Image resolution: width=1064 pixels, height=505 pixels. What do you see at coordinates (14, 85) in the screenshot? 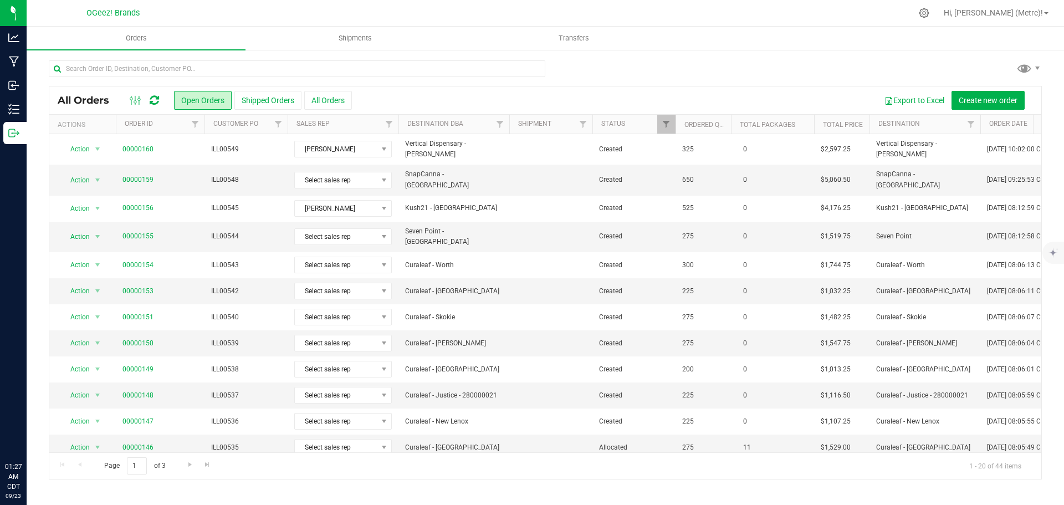
I see `inline-svg: Inbound` at bounding box center [14, 85].